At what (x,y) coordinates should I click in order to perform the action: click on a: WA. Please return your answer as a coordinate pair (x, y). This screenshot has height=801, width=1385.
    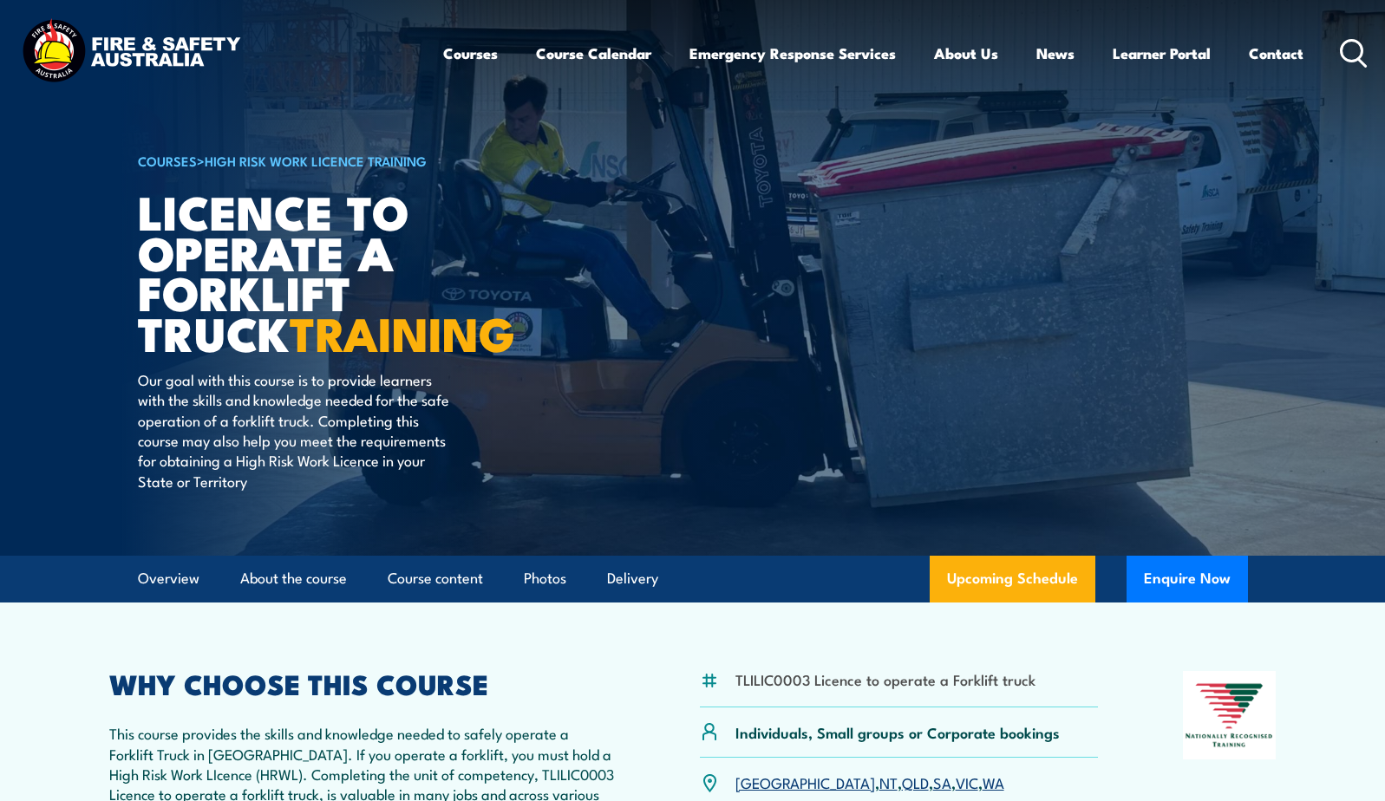
    Looking at the image, I should click on (993, 782).